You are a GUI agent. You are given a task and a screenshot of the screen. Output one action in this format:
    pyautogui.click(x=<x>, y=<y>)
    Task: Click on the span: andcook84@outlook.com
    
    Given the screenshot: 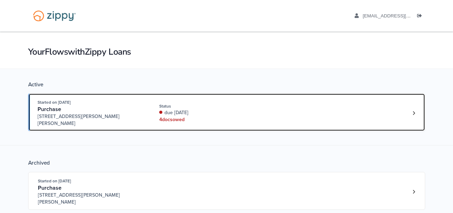 What is the action you would take?
    pyautogui.click(x=402, y=16)
    